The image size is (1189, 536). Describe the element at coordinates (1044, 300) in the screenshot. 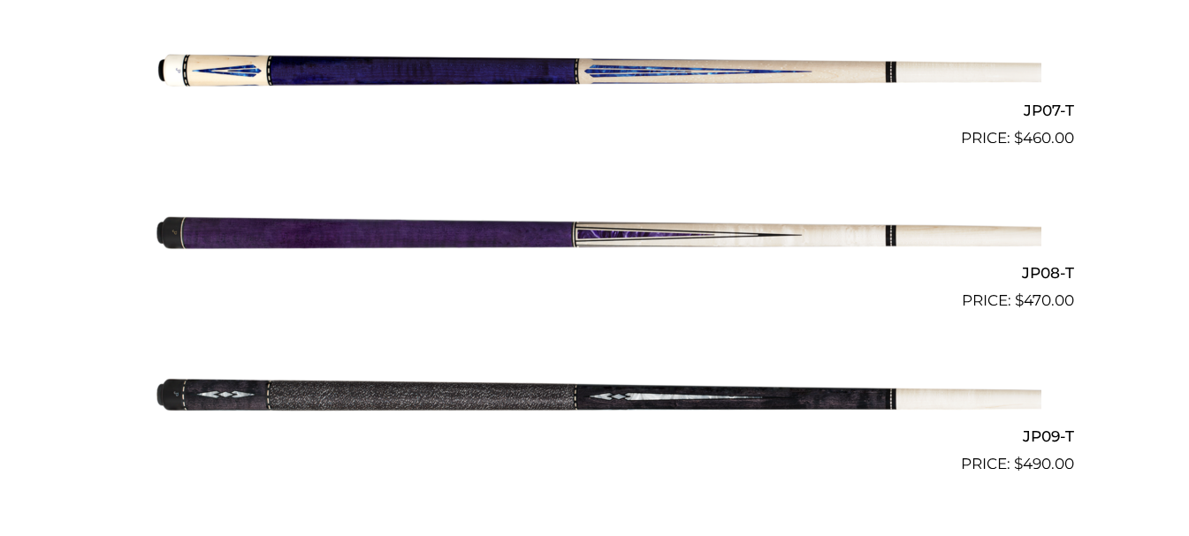

I see `bdi: 470.00` at that location.